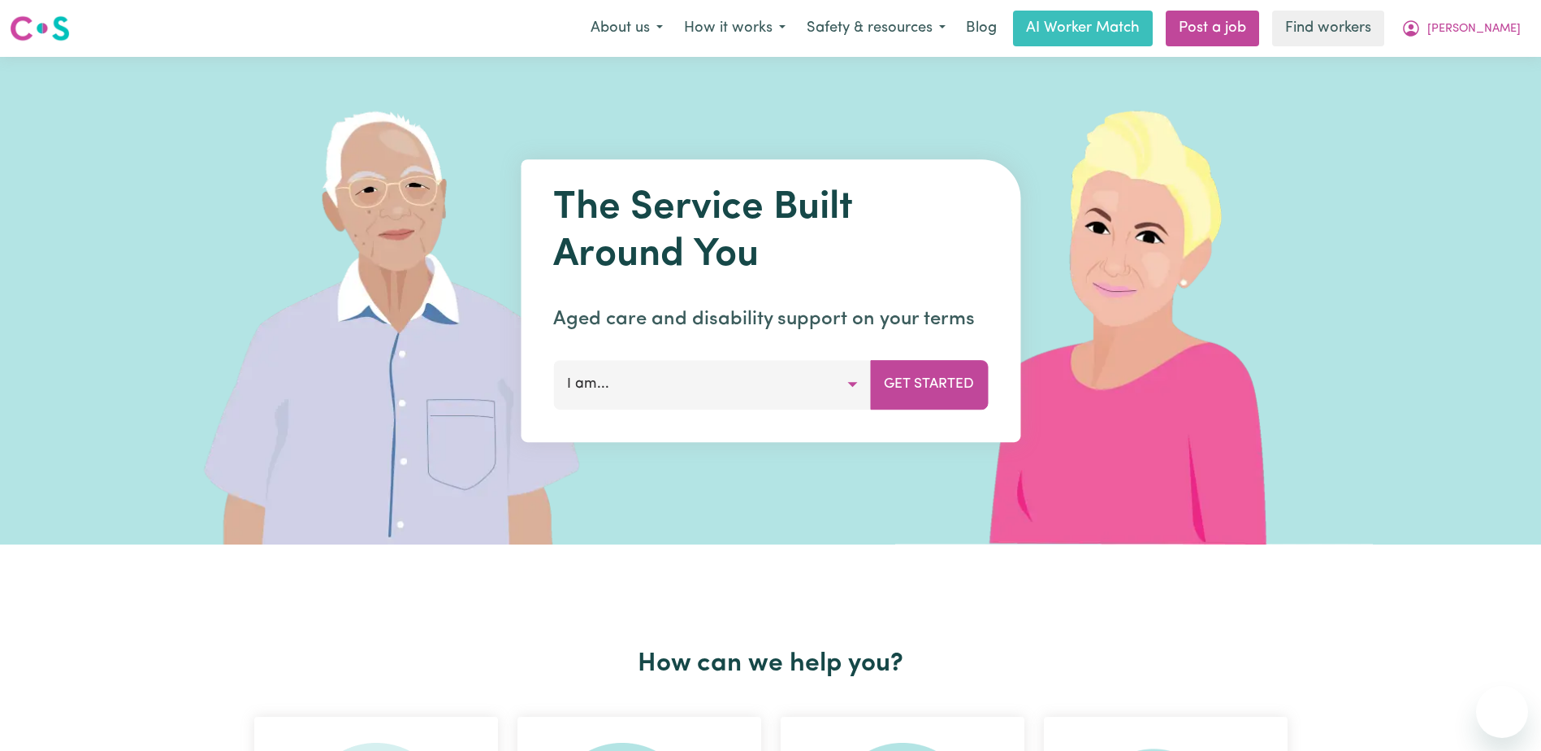  What do you see at coordinates (40, 28) in the screenshot?
I see `a: Careseekers logo` at bounding box center [40, 28].